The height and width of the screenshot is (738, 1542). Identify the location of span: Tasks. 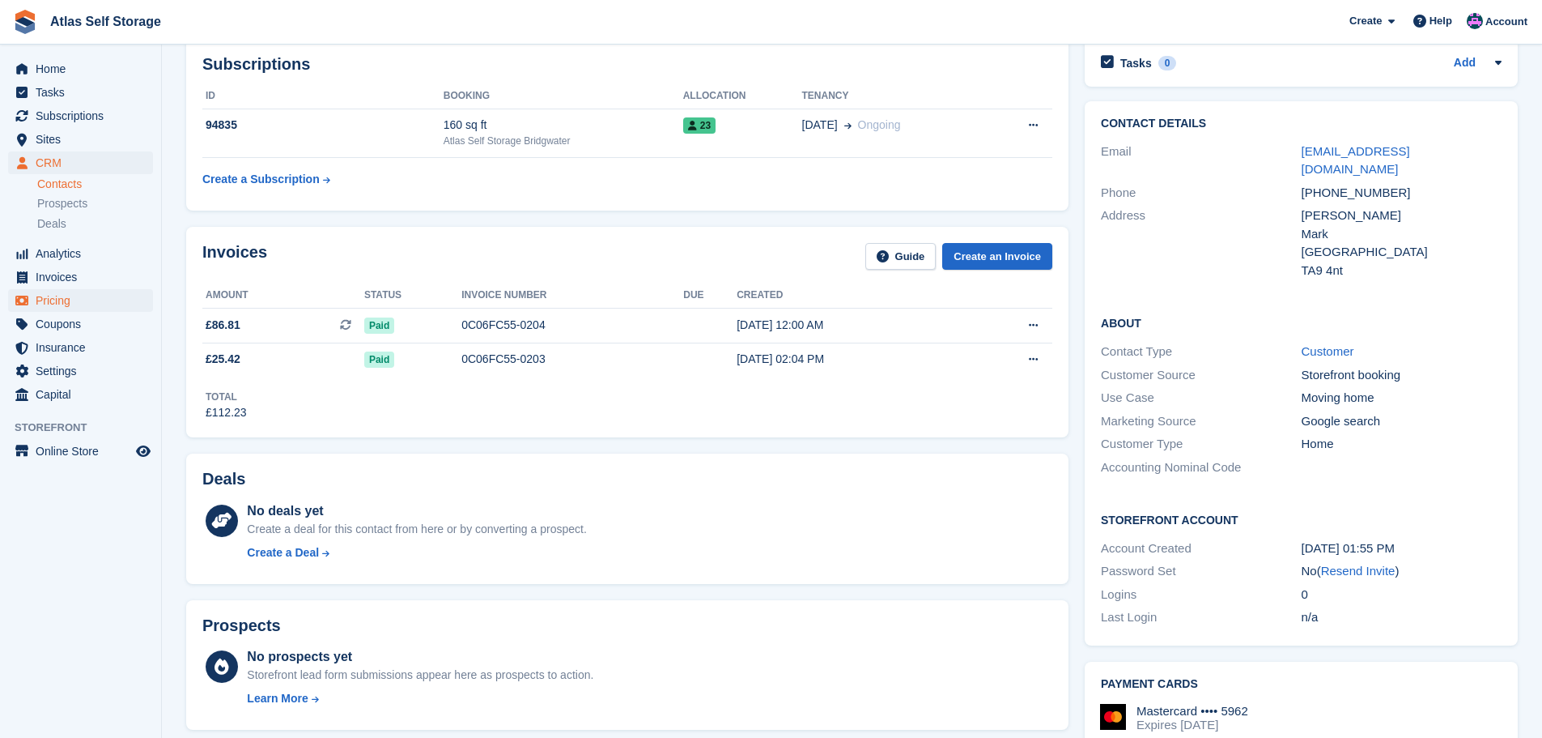
(84, 92).